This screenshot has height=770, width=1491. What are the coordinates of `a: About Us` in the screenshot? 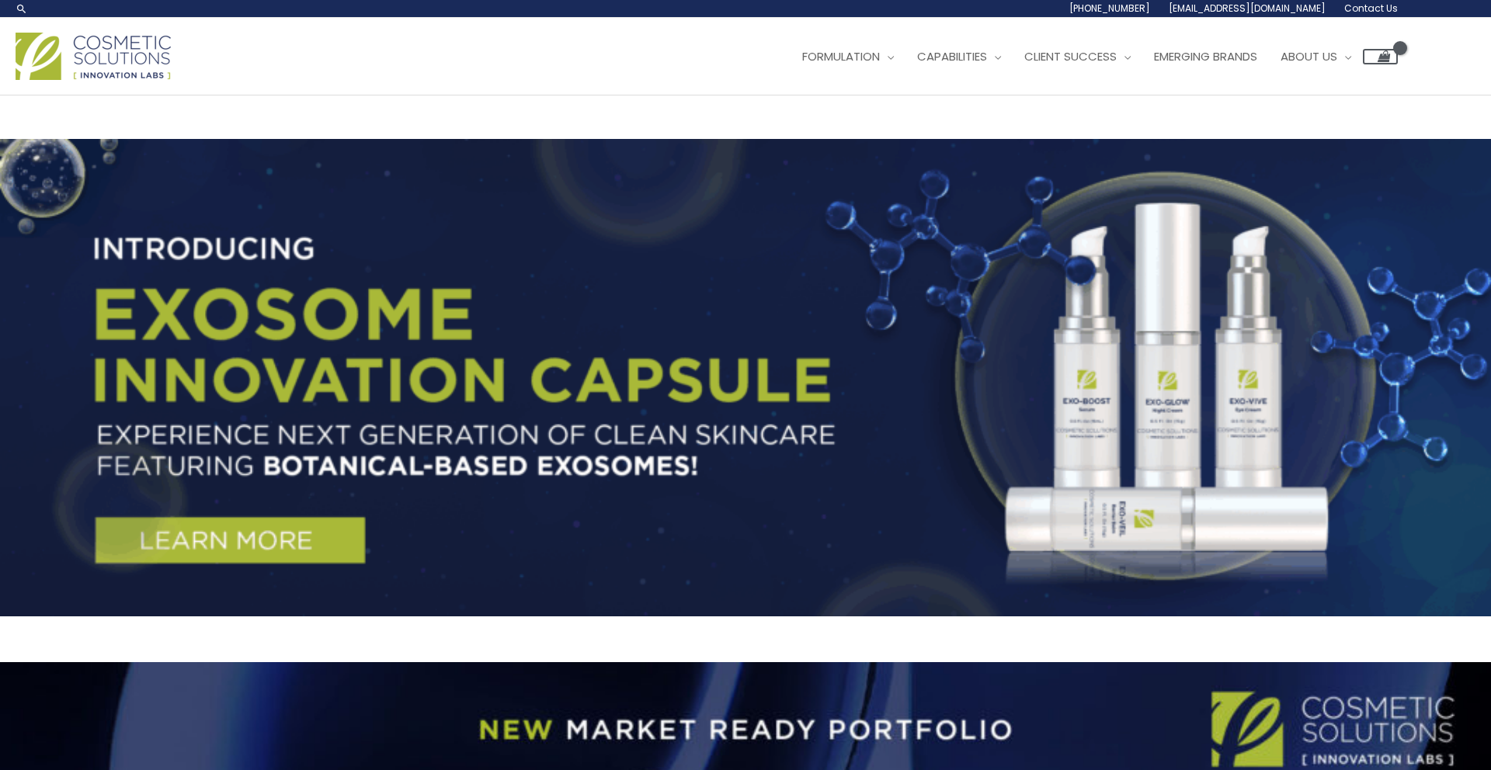 It's located at (1315, 57).